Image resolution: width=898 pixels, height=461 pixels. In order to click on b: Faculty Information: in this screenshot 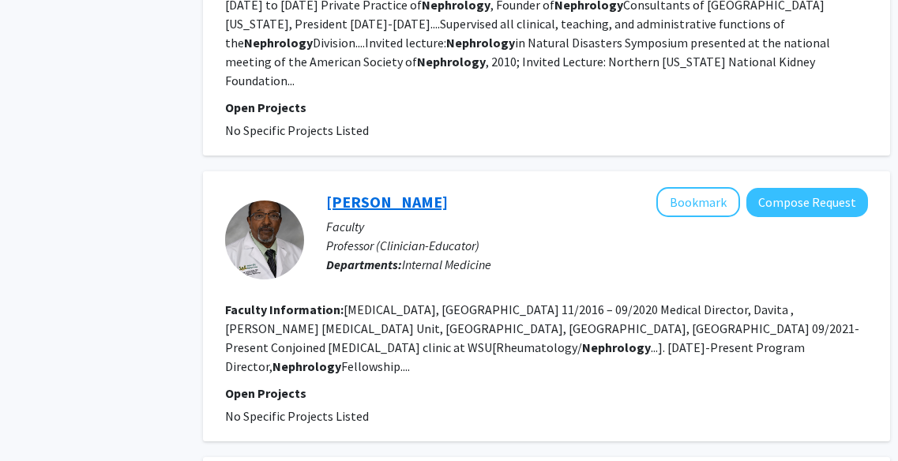, I will do `click(284, 310)`.